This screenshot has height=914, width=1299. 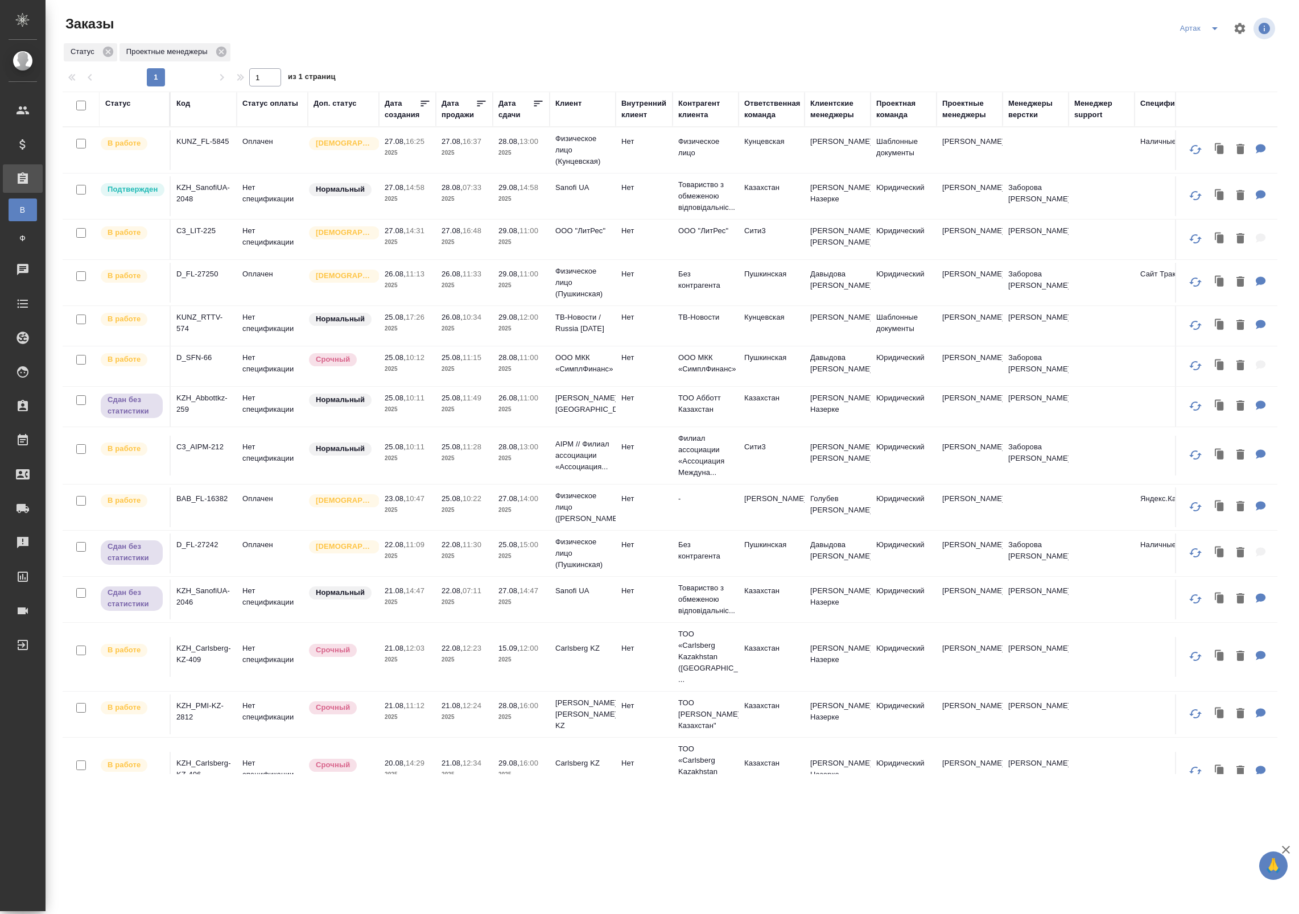 I want to click on p: 14:31, so click(x=415, y=230).